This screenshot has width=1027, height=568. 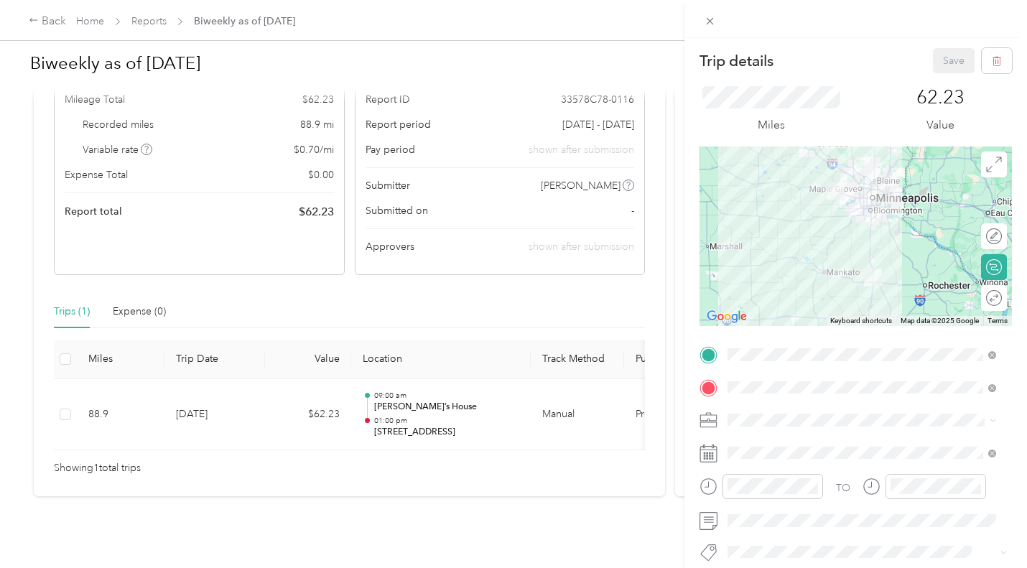 I want to click on p: Value, so click(x=940, y=125).